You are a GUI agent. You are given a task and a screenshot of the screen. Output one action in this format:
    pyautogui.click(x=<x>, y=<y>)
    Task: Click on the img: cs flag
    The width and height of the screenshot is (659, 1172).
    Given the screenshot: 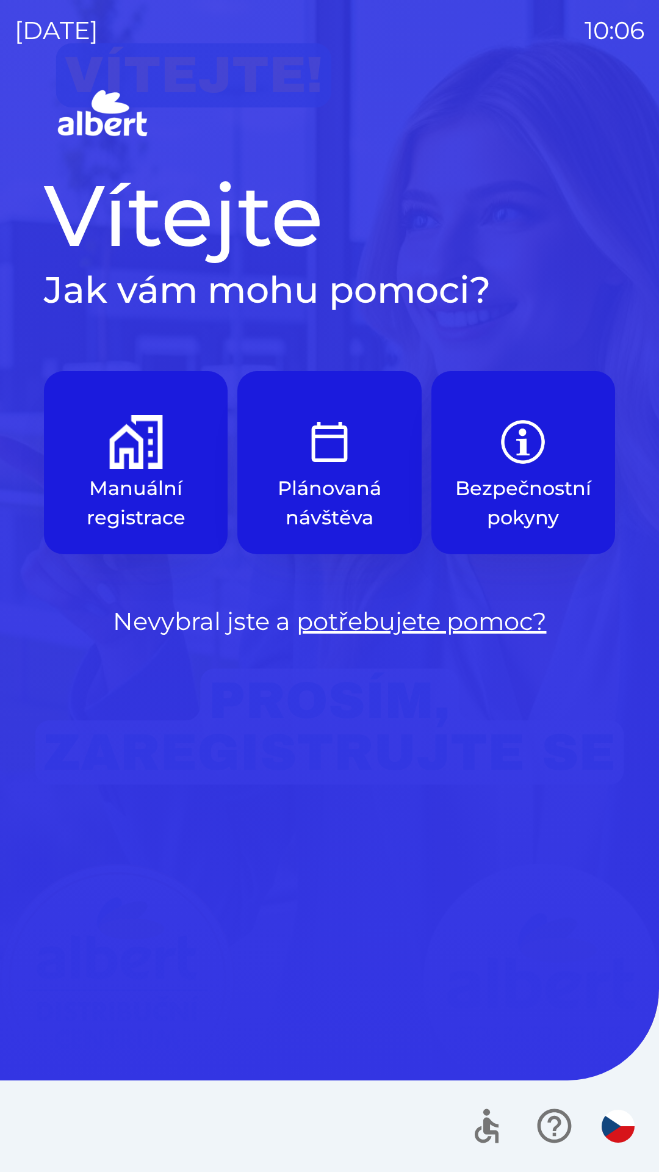 What is the action you would take?
    pyautogui.click(x=618, y=1126)
    